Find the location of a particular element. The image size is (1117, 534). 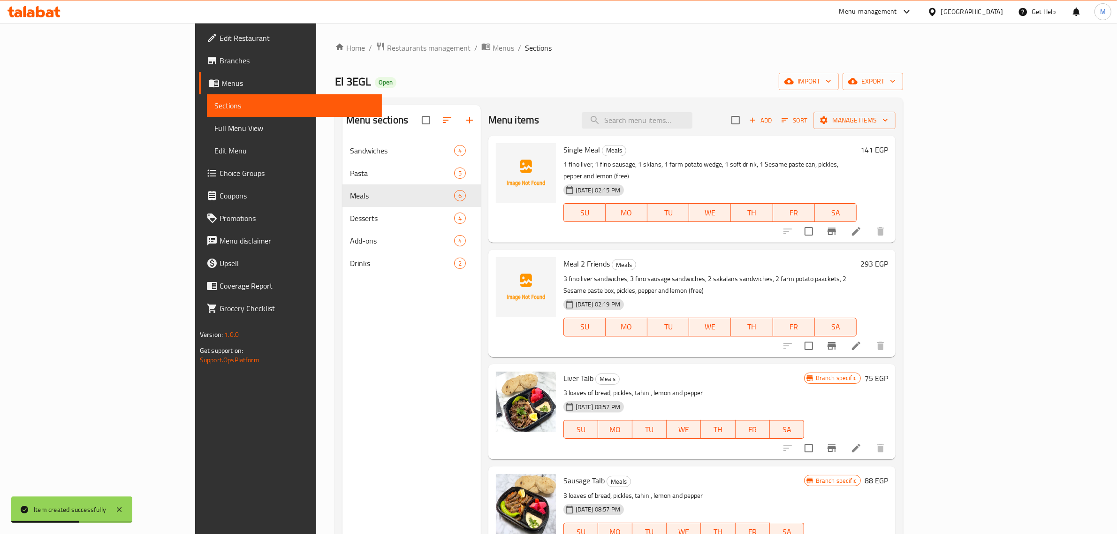

h2: Menu items is located at coordinates (514, 120).